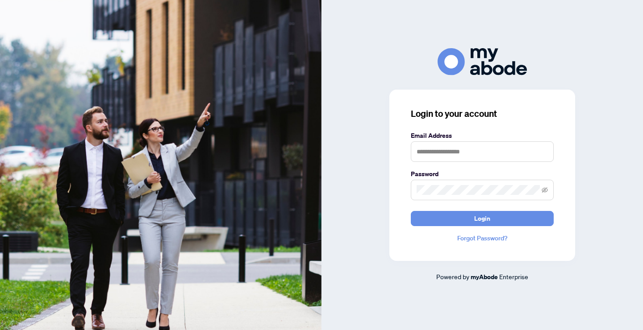  Describe the element at coordinates (482, 219) in the screenshot. I see `button: Login` at that location.